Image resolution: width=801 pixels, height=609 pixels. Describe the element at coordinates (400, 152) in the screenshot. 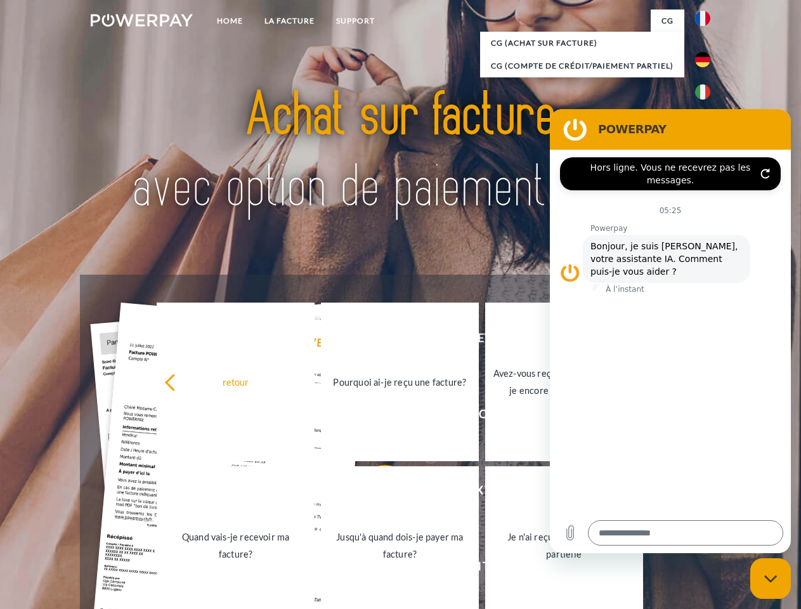

I see `img: title-powerpay_fr.svg` at that location.